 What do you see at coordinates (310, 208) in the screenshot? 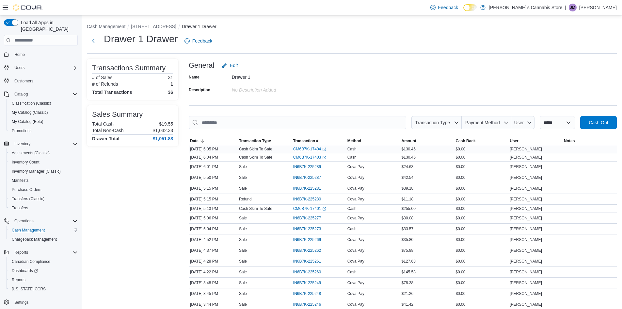
I see `a: CM6B7K-17401External link` at bounding box center [310, 208].